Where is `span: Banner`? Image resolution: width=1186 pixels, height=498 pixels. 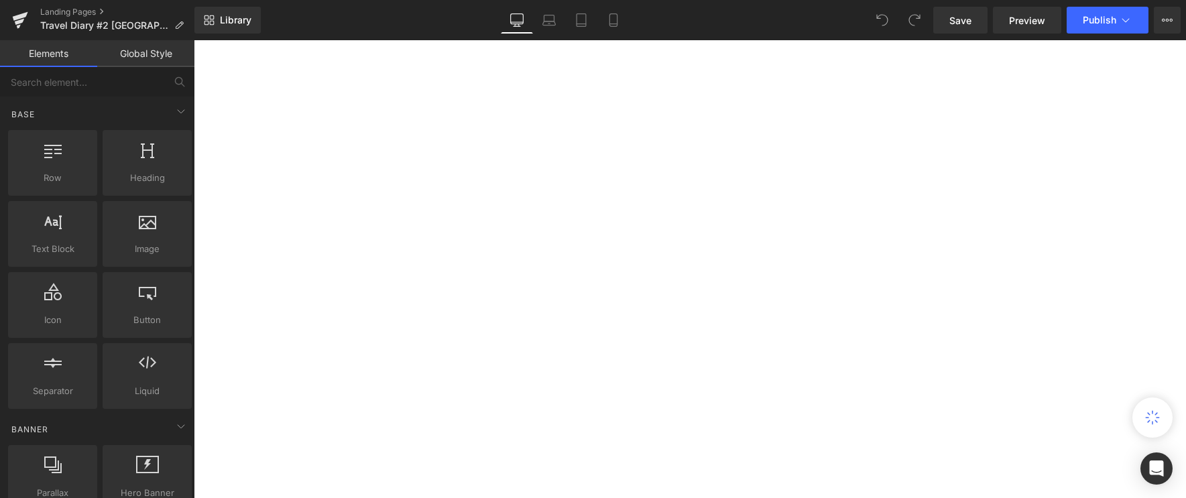
span: Banner is located at coordinates (30, 429).